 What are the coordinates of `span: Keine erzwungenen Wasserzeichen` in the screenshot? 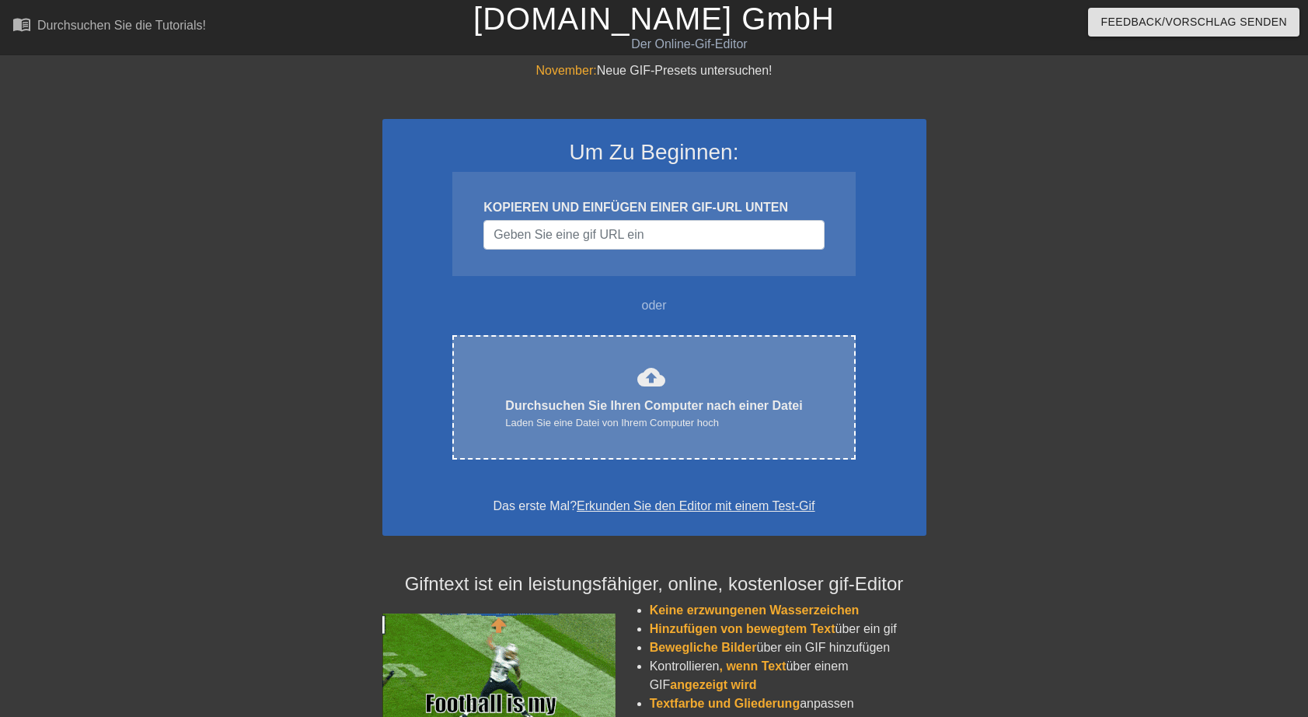 It's located at (755, 609).